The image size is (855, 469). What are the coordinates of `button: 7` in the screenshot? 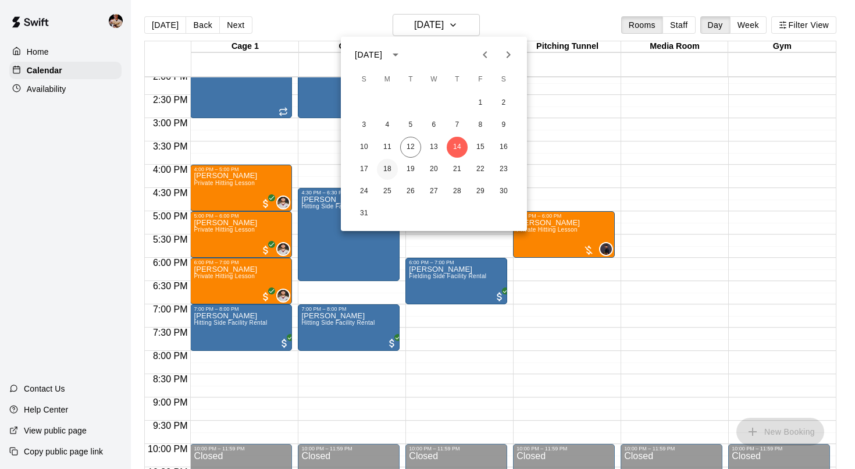 It's located at (457, 125).